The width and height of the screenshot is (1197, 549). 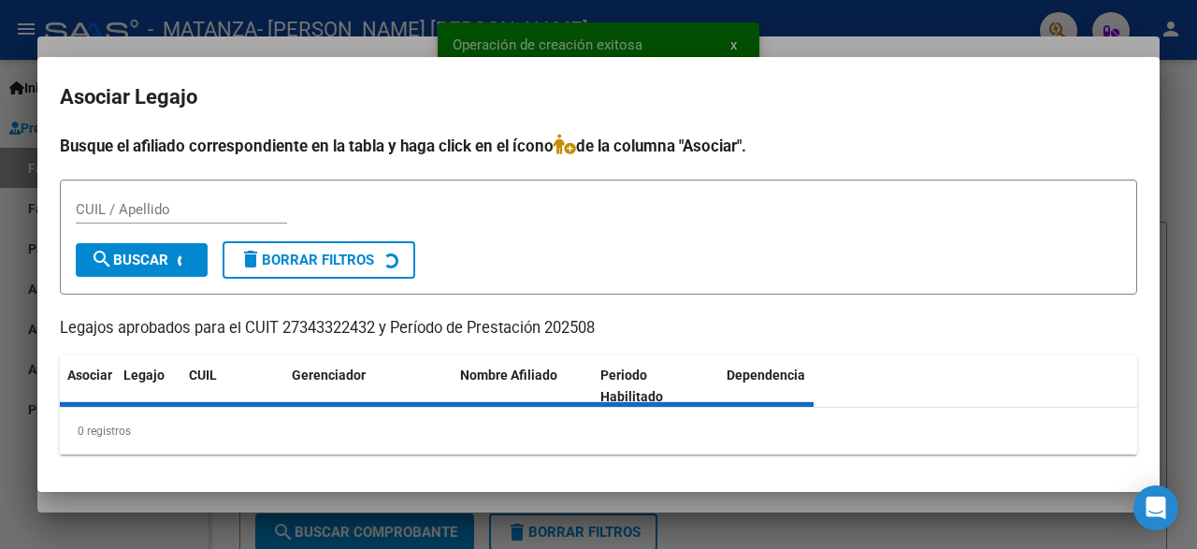 I want to click on span: Borrar Filtros, so click(x=307, y=260).